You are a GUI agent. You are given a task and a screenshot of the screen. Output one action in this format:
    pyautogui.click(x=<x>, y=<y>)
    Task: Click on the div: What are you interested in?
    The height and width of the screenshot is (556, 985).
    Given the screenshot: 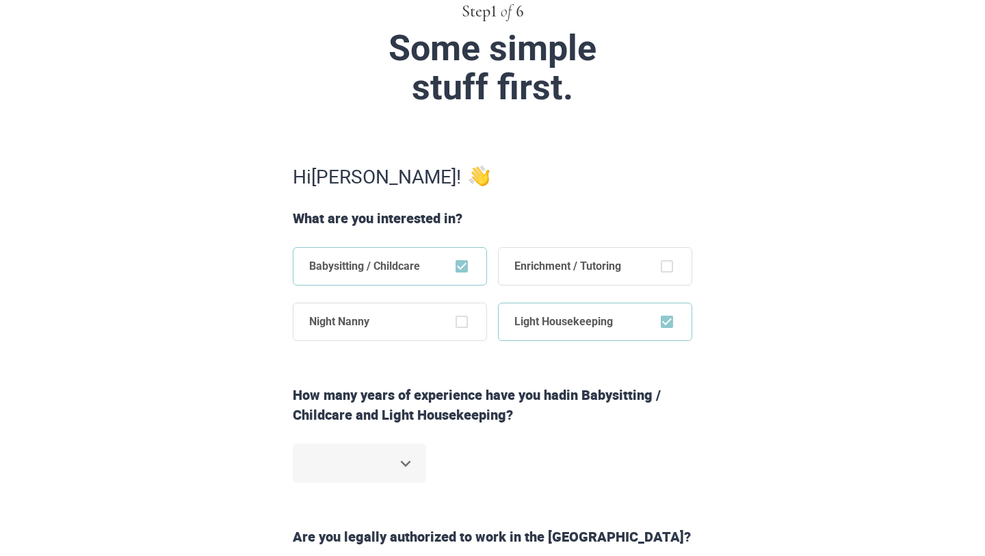 What is the action you would take?
    pyautogui.click(x=493, y=218)
    